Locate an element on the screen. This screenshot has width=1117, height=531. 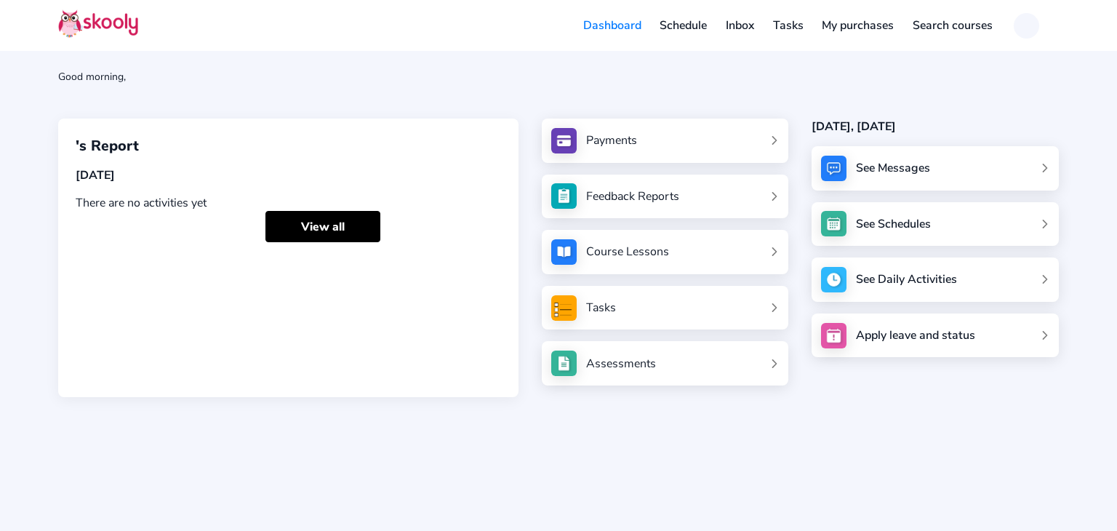
span: 's Report is located at coordinates (107, 145).